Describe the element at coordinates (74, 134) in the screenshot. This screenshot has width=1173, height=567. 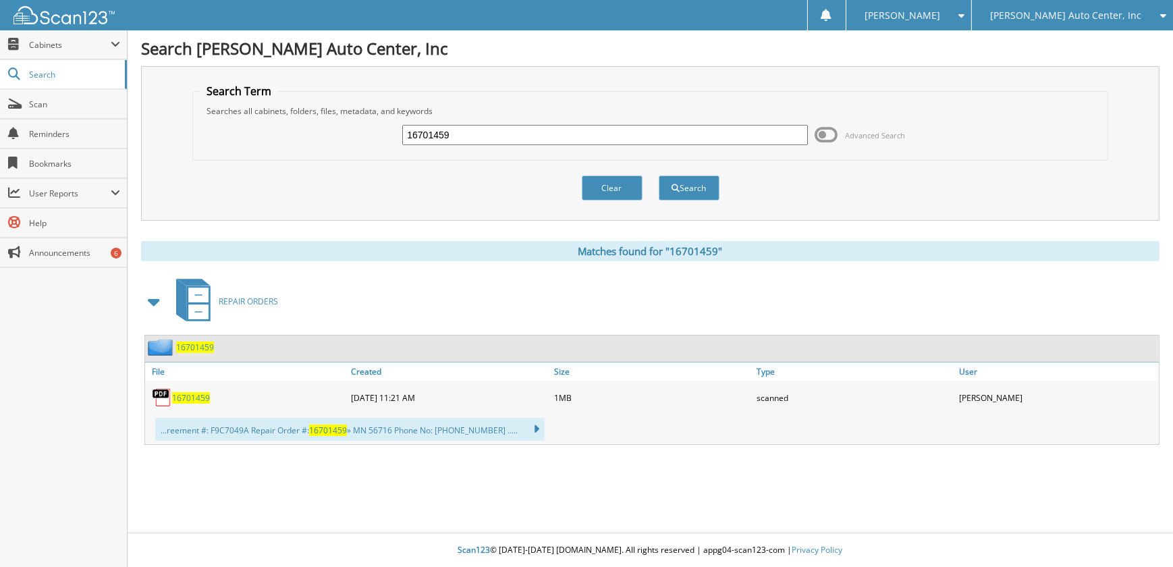
I see `span: Reminders` at that location.